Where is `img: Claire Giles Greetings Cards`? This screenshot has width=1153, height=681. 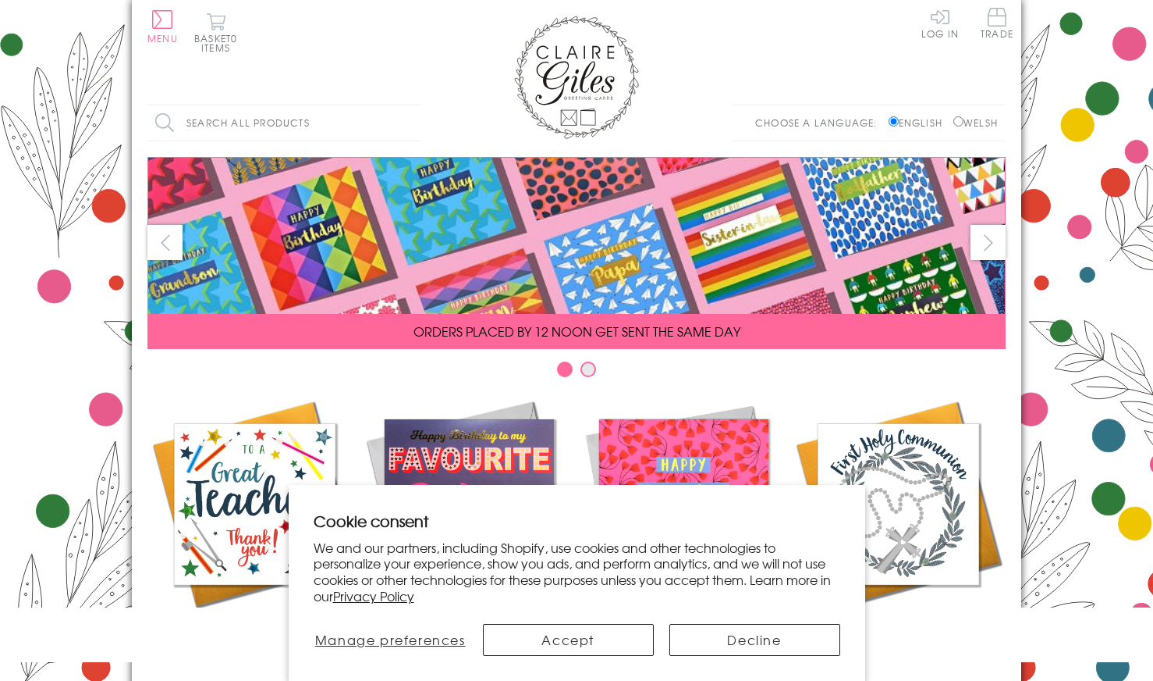
img: Claire Giles Greetings Cards is located at coordinates (577, 77).